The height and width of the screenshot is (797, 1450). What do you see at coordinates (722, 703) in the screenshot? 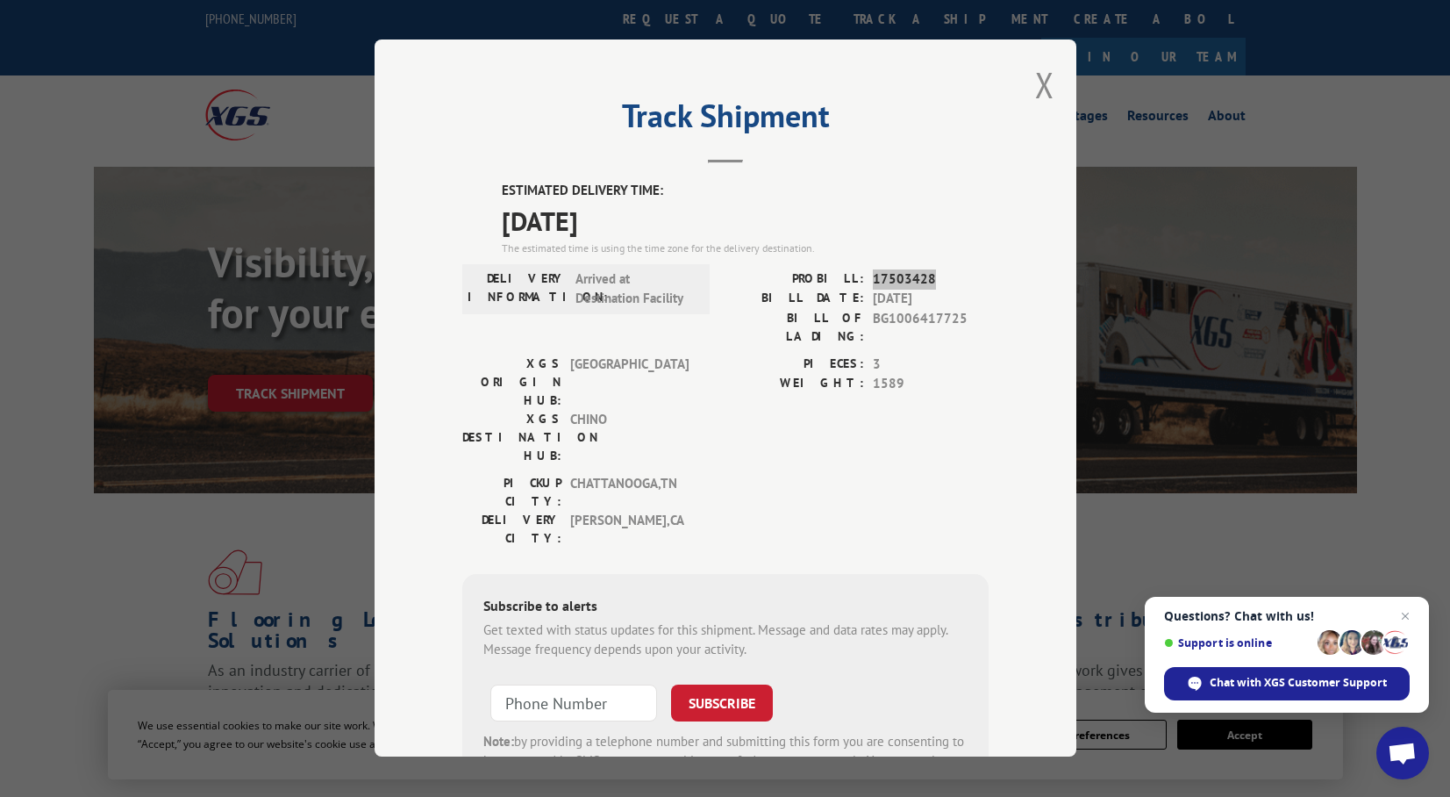
I see `button: SUBSCRIBE` at bounding box center [722, 703].